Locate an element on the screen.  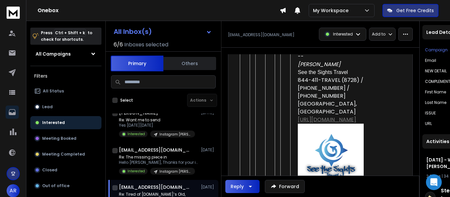
button: Meeting Completed is located at coordinates (66, 154).